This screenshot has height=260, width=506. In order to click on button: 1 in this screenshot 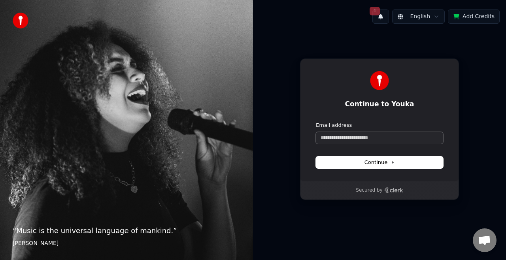, I will do `click(380, 17)`.